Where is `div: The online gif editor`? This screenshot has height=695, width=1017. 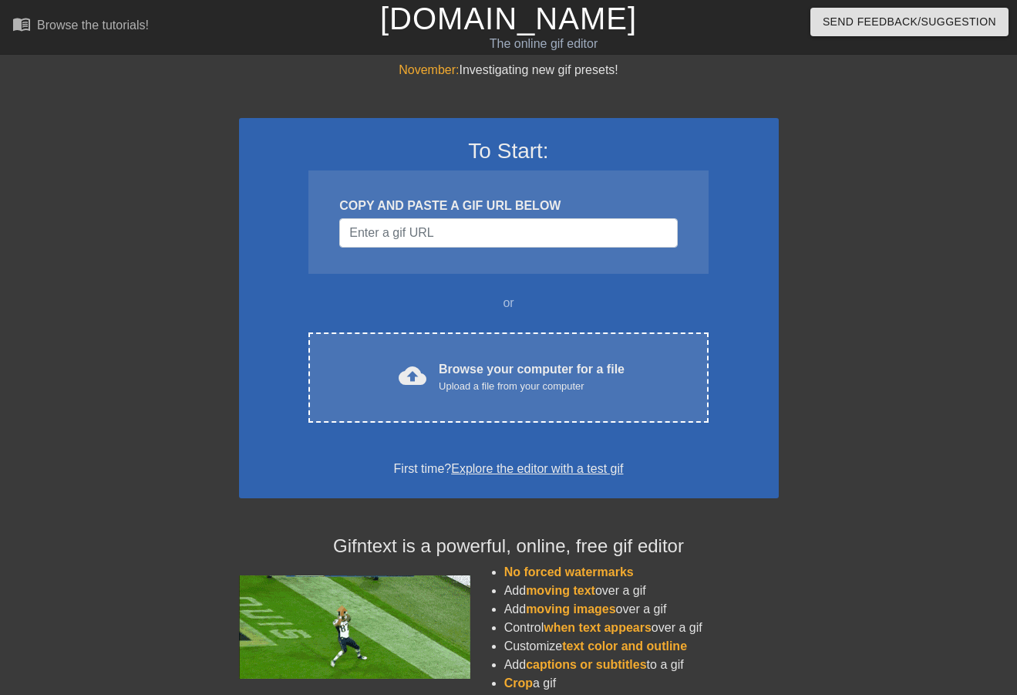
div: The online gif editor is located at coordinates (544, 44).